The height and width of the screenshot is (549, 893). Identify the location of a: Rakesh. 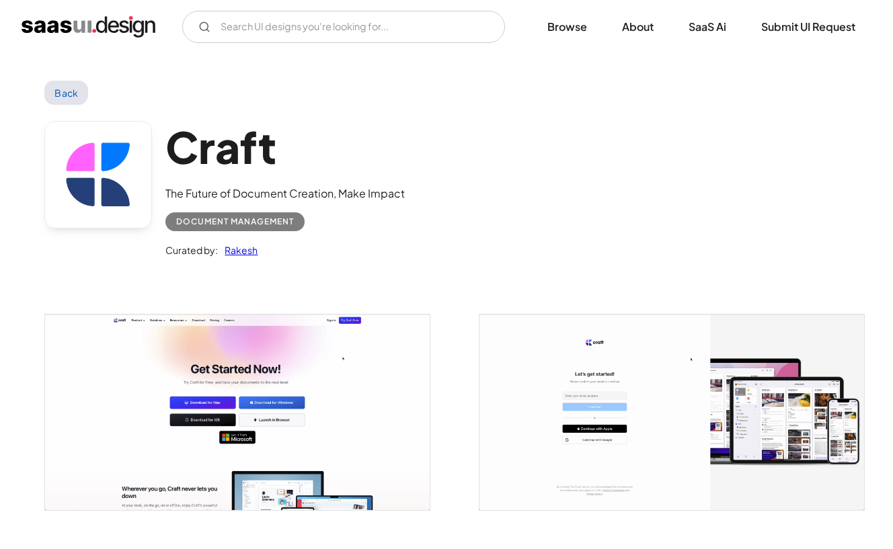
(237, 250).